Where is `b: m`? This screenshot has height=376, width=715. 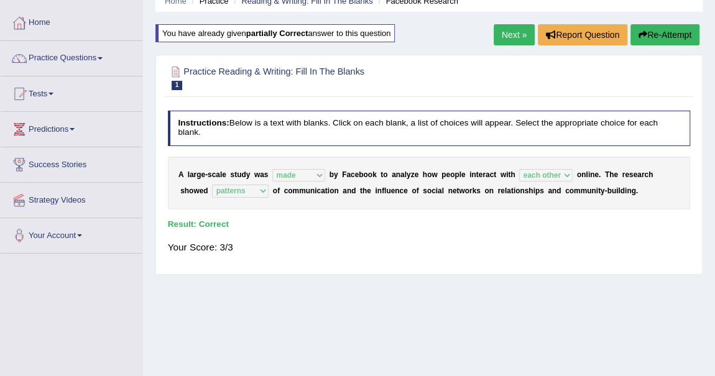 b: m is located at coordinates (577, 191).